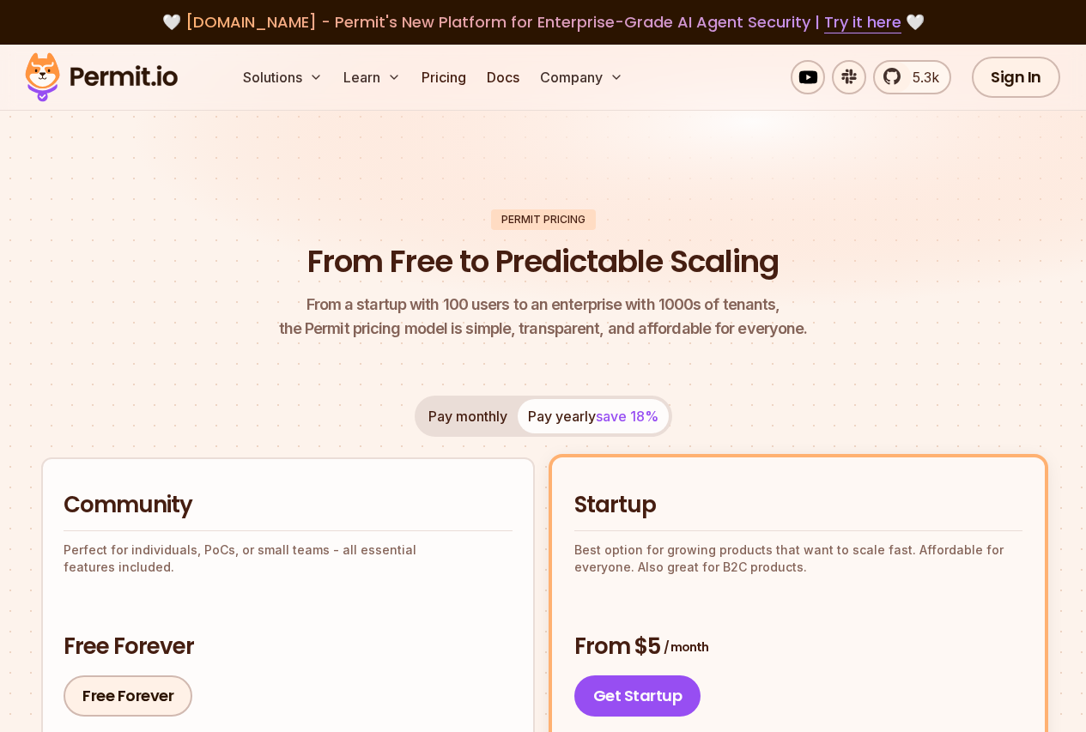 This screenshot has height=732, width=1086. Describe the element at coordinates (581, 77) in the screenshot. I see `button: Company` at that location.